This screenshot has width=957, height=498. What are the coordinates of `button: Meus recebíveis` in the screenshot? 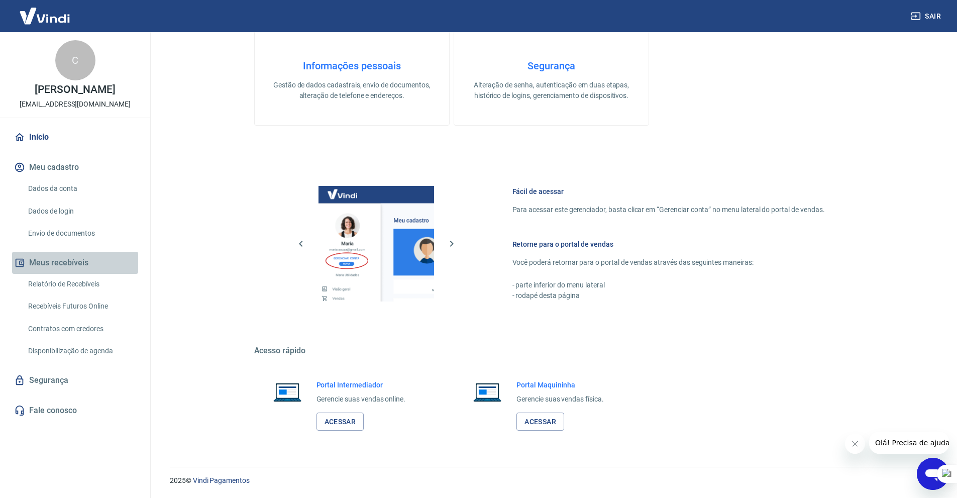 It's located at (75, 263).